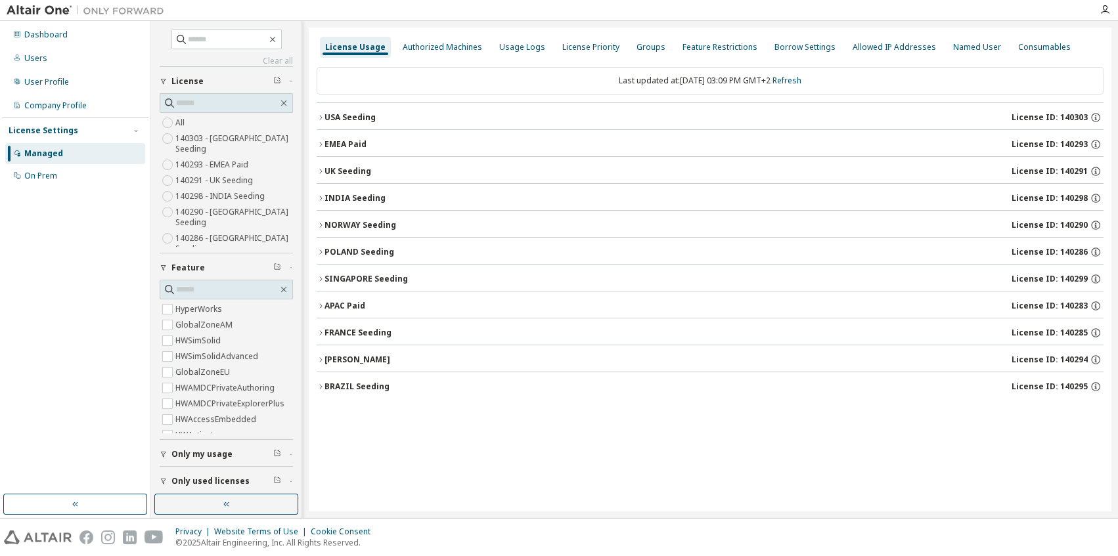 This screenshot has width=1118, height=556. I want to click on div: Company Profile, so click(55, 106).